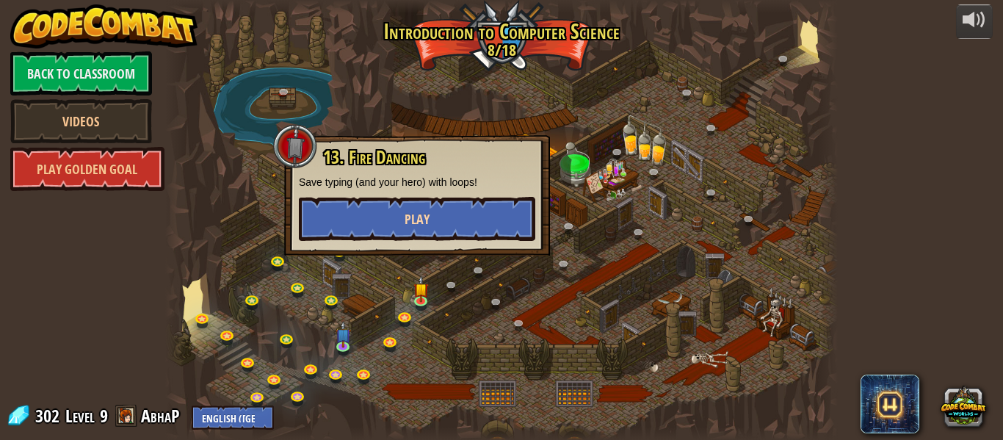 Image resolution: width=1003 pixels, height=440 pixels. Describe the element at coordinates (417, 219) in the screenshot. I see `span: Play` at that location.